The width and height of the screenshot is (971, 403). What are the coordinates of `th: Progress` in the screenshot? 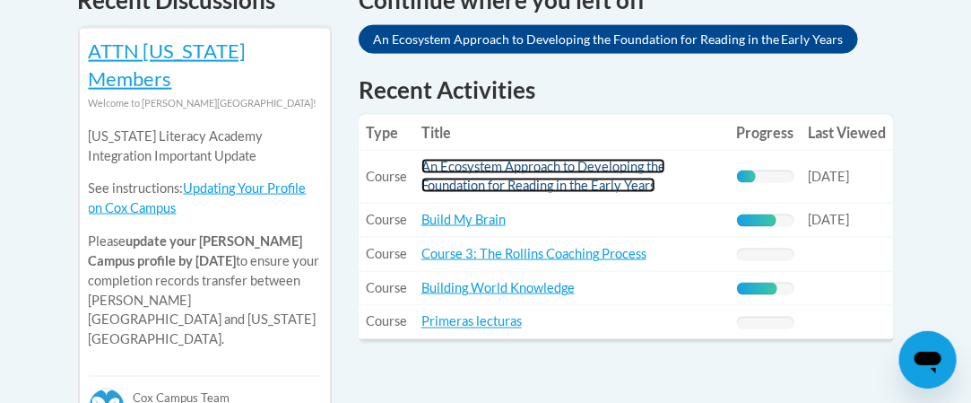 It's located at (766, 133).